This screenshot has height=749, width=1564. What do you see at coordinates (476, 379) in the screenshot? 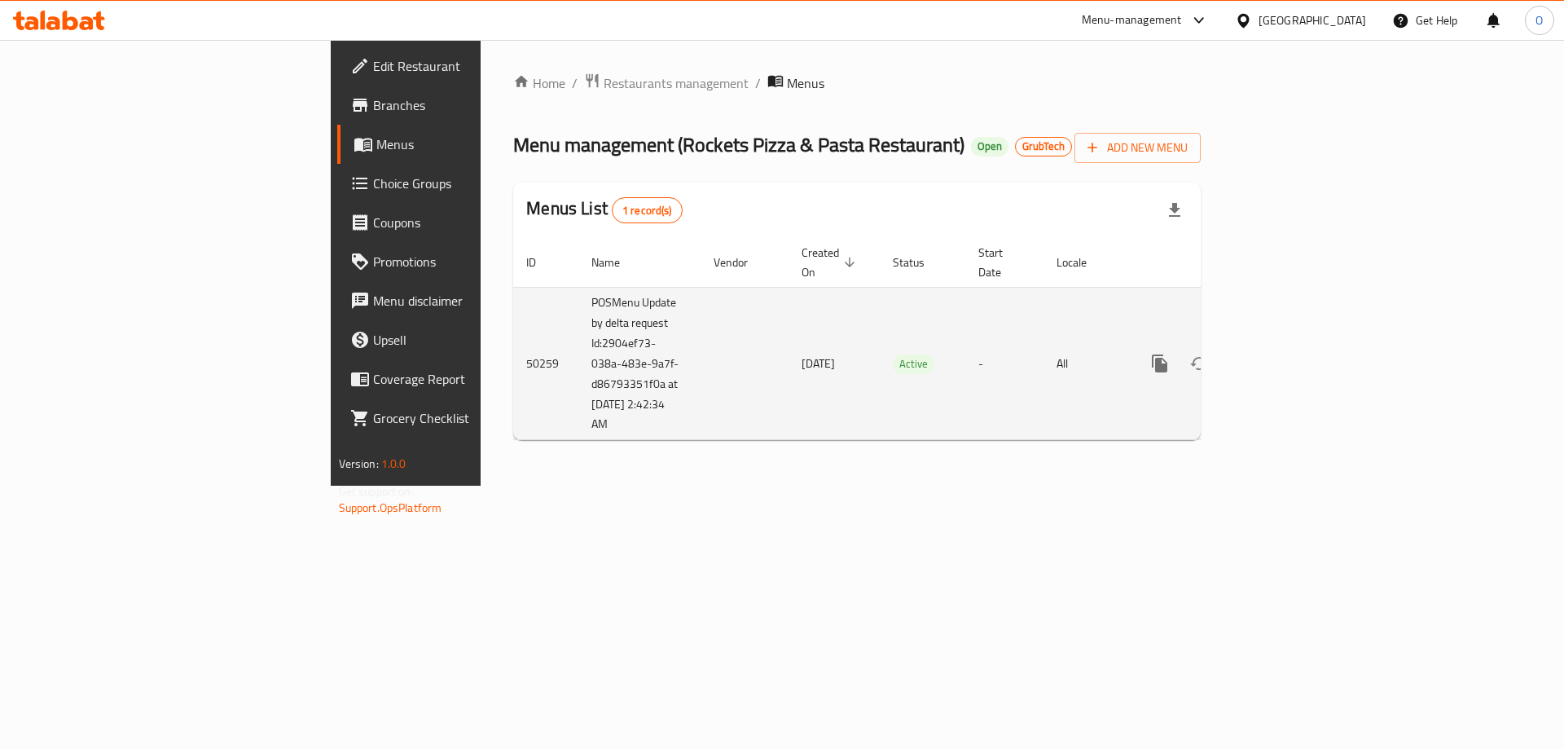
I see `span: Coverage Report` at bounding box center [476, 379].